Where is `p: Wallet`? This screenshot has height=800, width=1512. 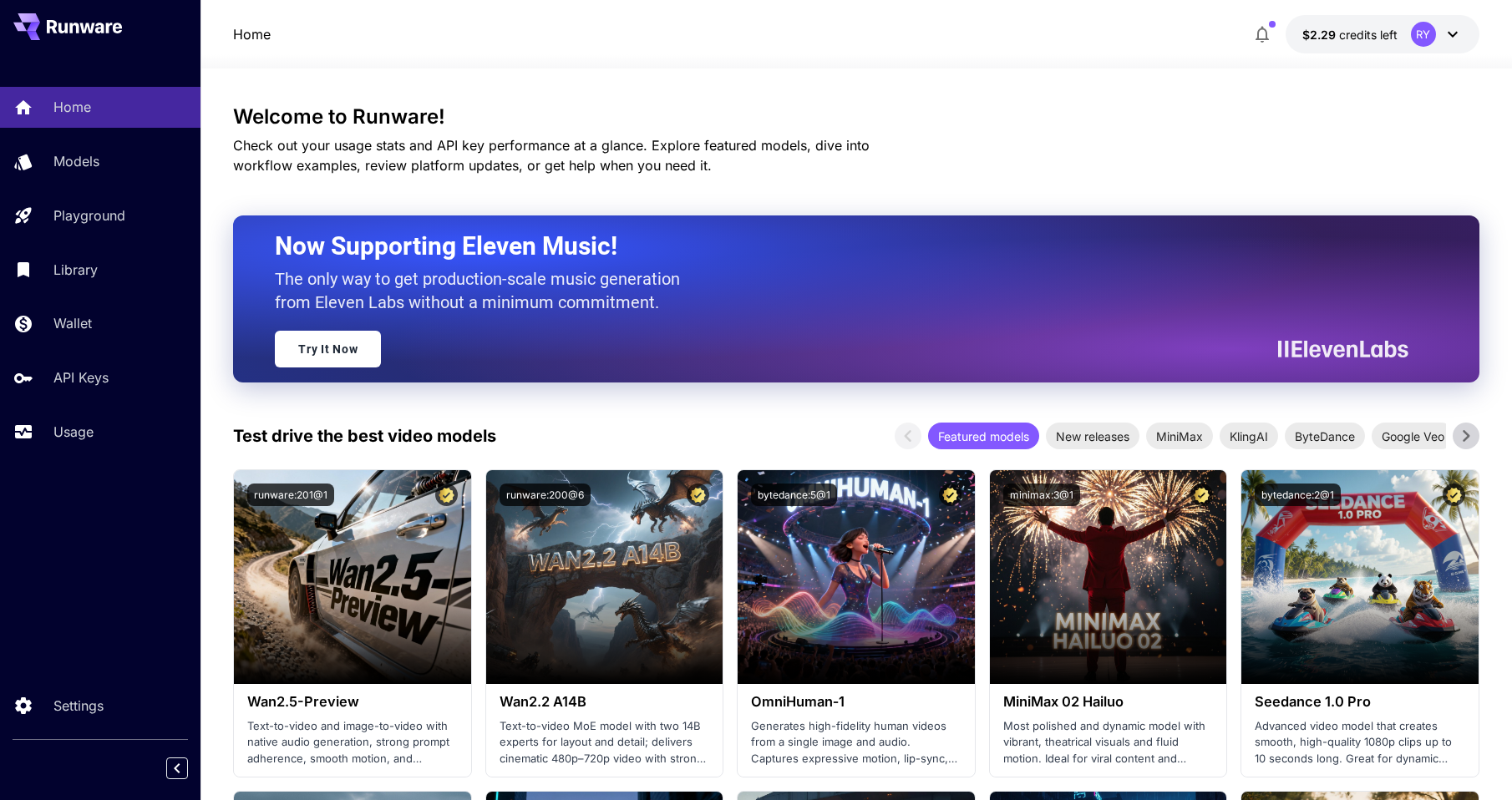 p: Wallet is located at coordinates (73, 324).